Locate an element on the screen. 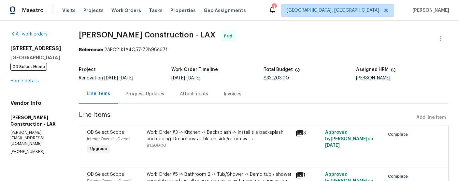  span: The hpm assigned to this work order. is located at coordinates (393, 72).